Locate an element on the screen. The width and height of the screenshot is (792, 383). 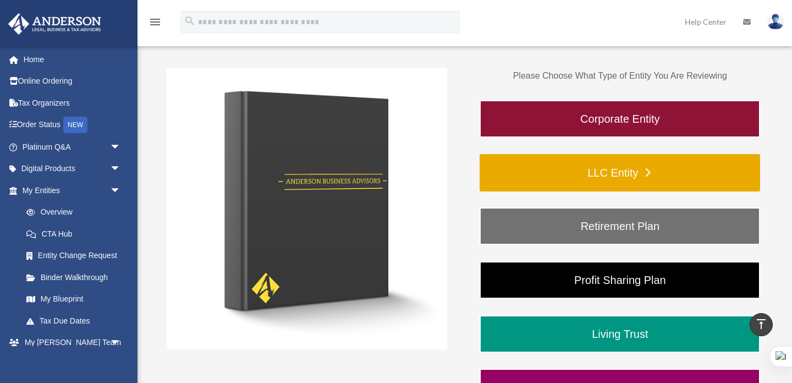
p: Please Choose What Type of Entity You Are Reviewing is located at coordinates (620, 76).